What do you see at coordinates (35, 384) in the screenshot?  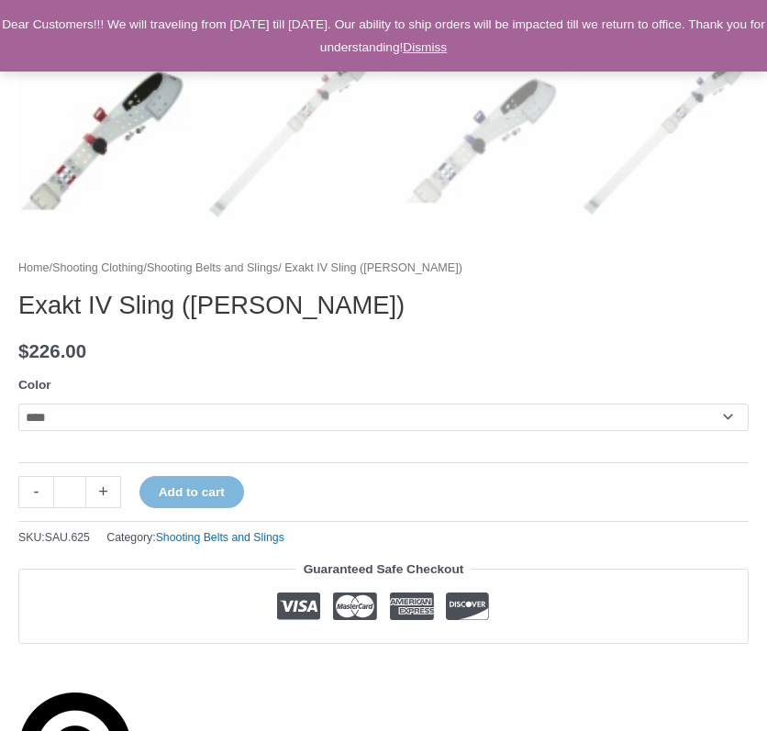 I see `label: Color` at bounding box center [35, 384].